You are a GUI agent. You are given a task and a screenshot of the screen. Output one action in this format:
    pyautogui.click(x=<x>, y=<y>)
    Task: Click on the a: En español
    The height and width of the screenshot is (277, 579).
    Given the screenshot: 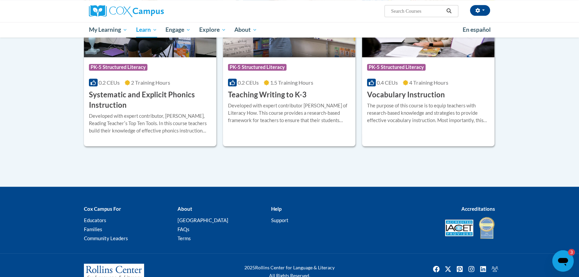 What is the action you would take?
    pyautogui.click(x=476, y=30)
    